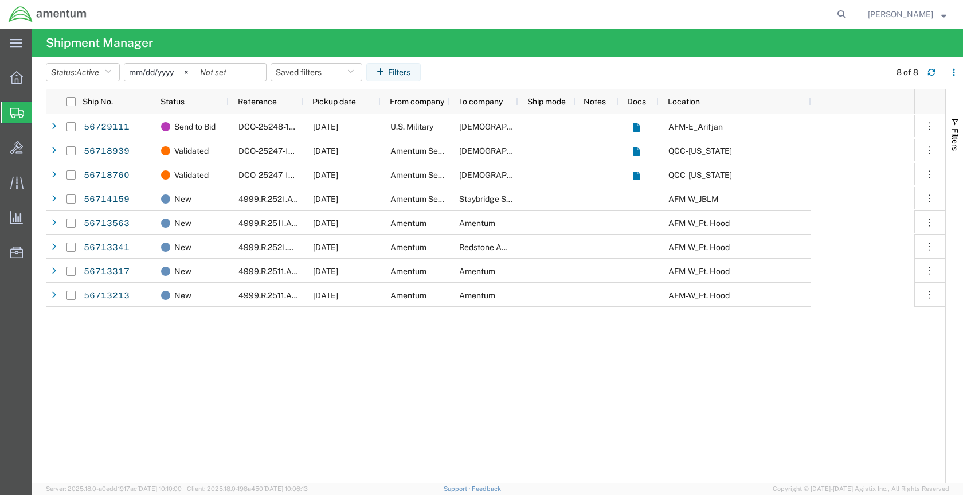 The height and width of the screenshot is (495, 963). I want to click on span: U.S. Military, so click(411, 127).